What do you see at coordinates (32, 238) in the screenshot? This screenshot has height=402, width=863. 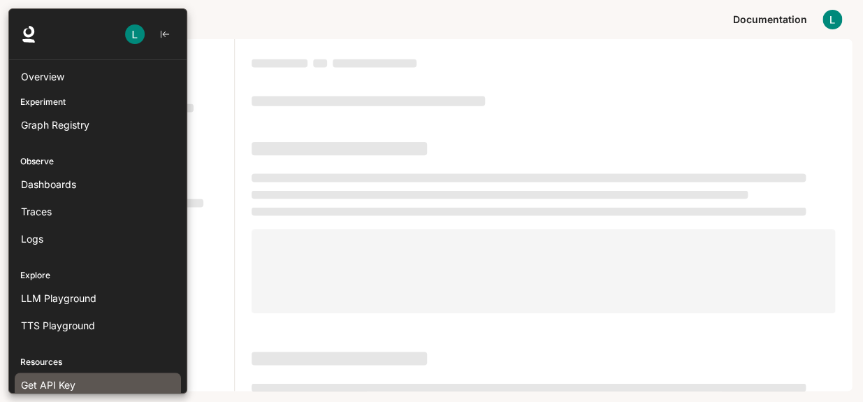 I see `span: Logs` at bounding box center [32, 238].